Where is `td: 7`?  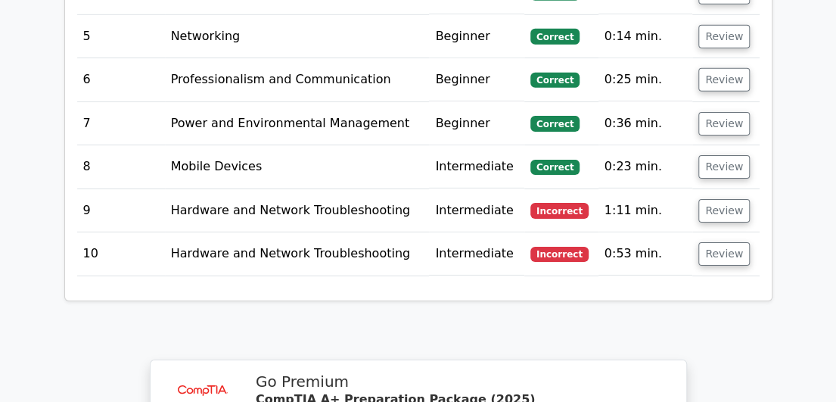 td: 7 is located at coordinates (121, 123).